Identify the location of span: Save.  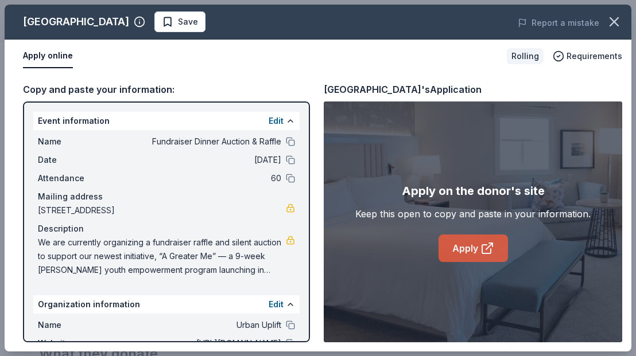
(188, 22).